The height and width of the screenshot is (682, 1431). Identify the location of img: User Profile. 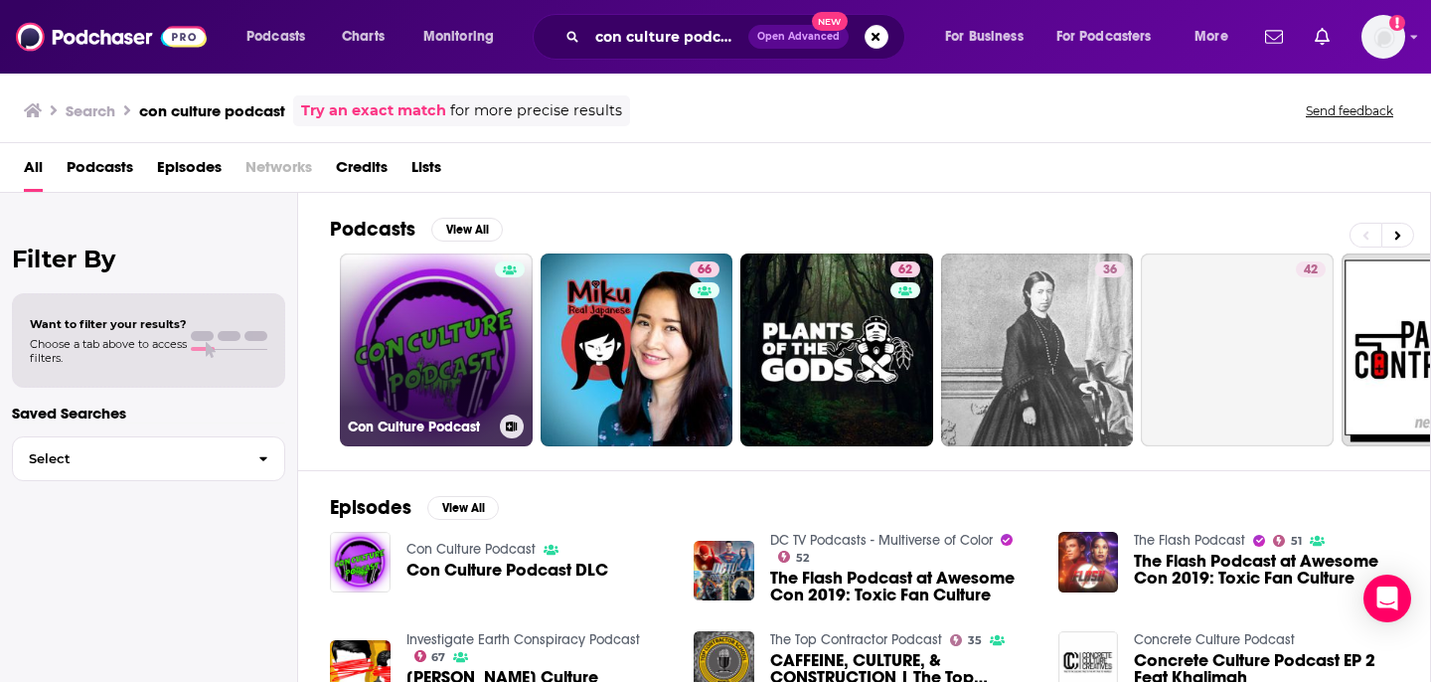
(1384, 37).